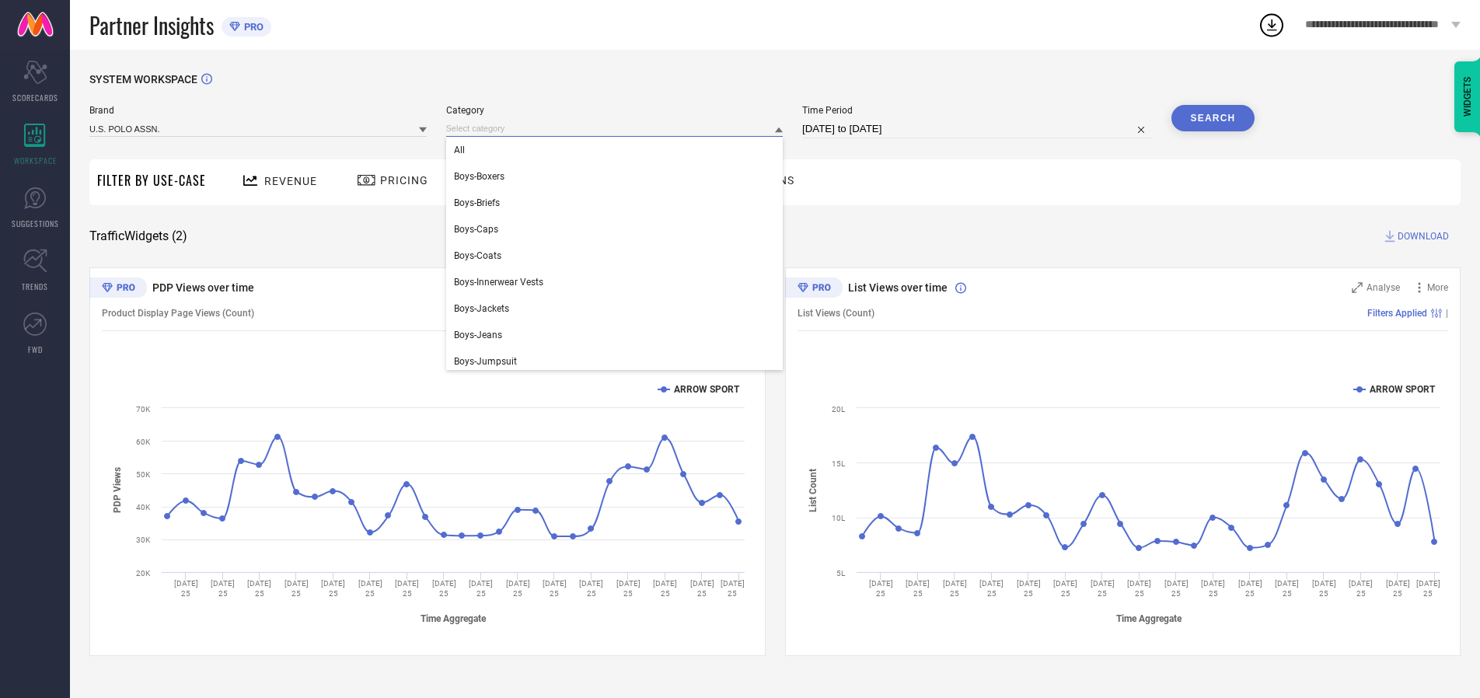  I want to click on span: Boys-Jeans, so click(478, 335).